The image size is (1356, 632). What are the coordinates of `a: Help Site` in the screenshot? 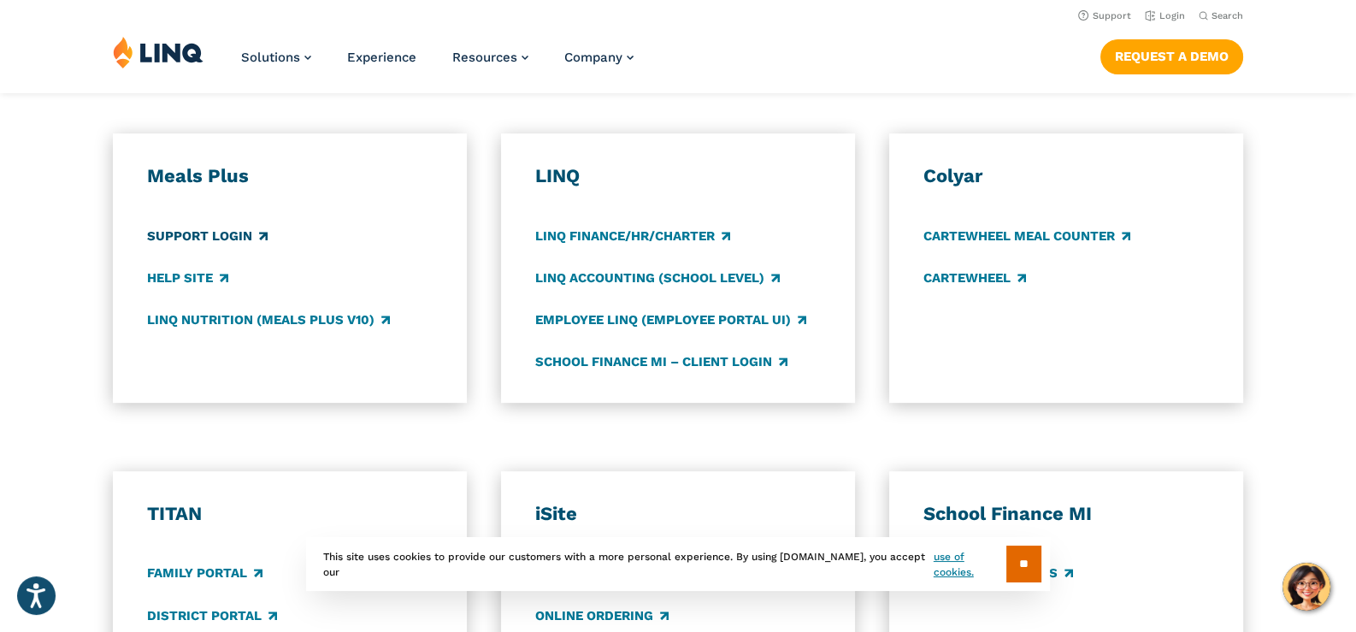 It's located at (187, 278).